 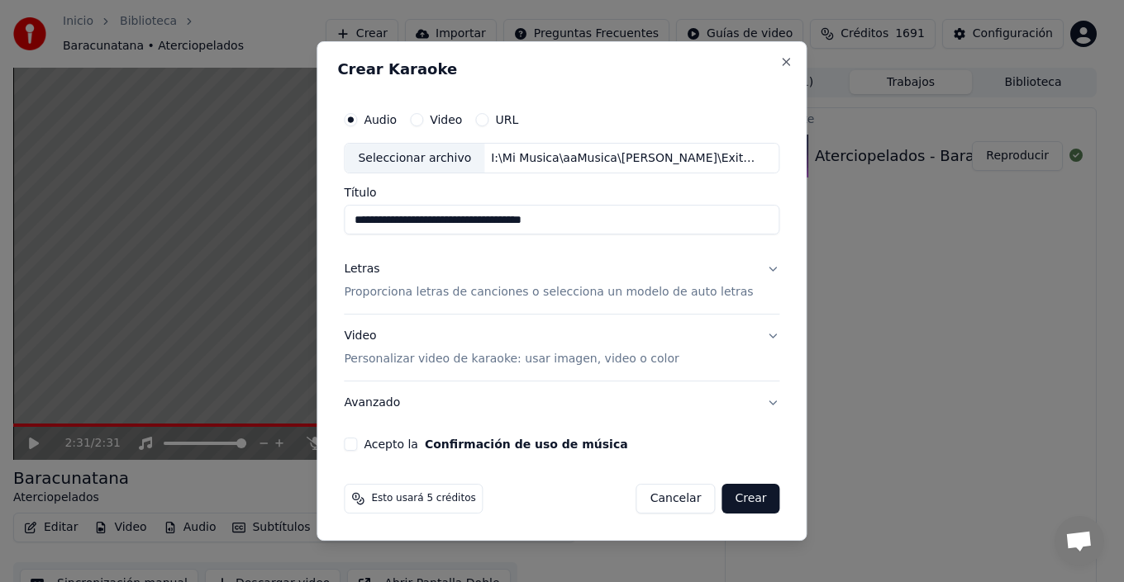 What do you see at coordinates (548, 293) in the screenshot?
I see `p: Proporciona letras de canciones o selecciona un modelo de auto letras` at bounding box center [548, 293].